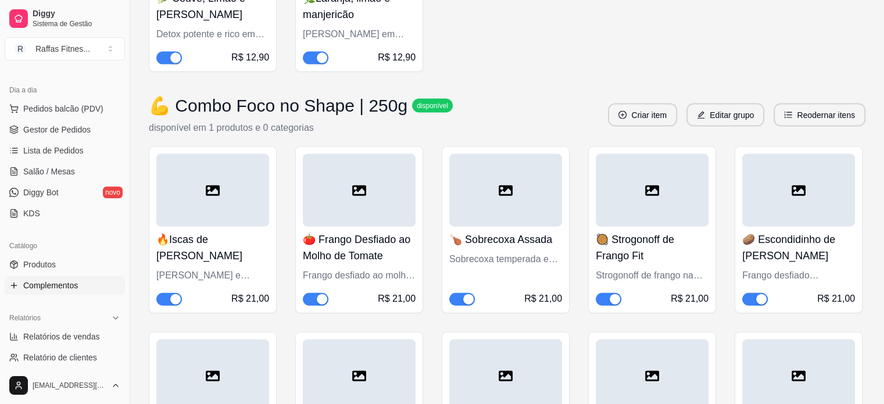 The width and height of the screenshot is (884, 404). Describe the element at coordinates (64, 264) in the screenshot. I see `a: Produtos` at that location.